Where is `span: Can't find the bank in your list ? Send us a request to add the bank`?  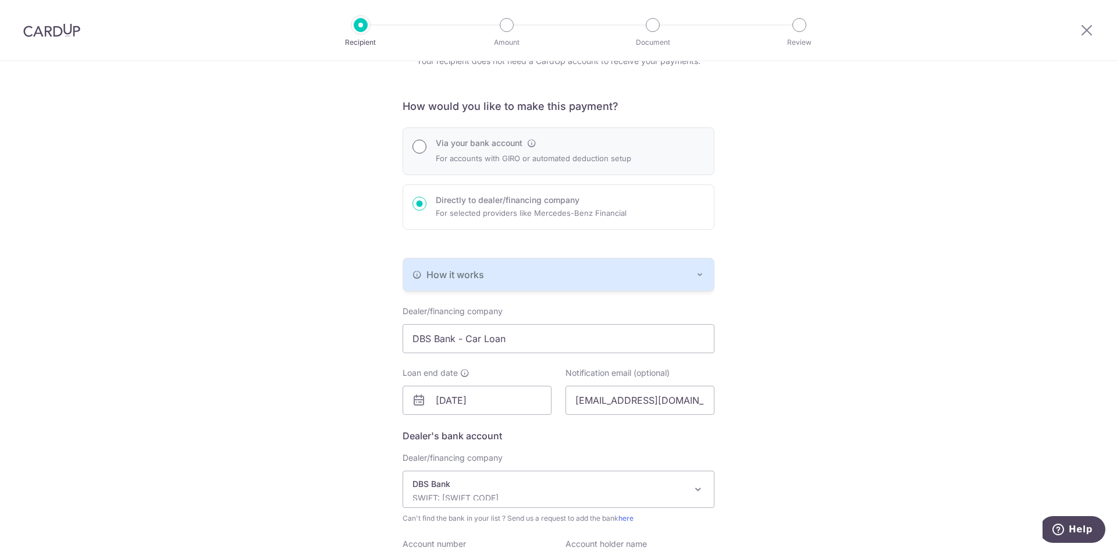
span: Can't find the bank in your list ? Send us a request to add the bank is located at coordinates (558, 518).